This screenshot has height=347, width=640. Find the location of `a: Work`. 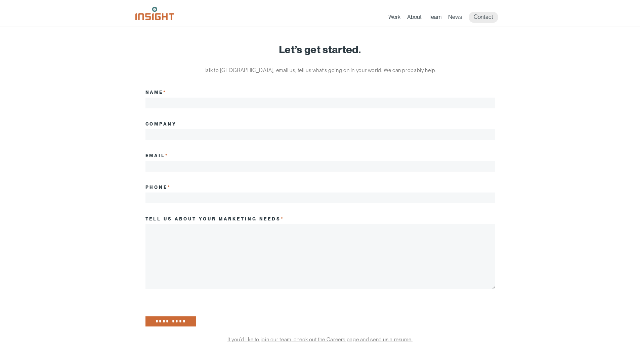

a: Work is located at coordinates (395, 18).